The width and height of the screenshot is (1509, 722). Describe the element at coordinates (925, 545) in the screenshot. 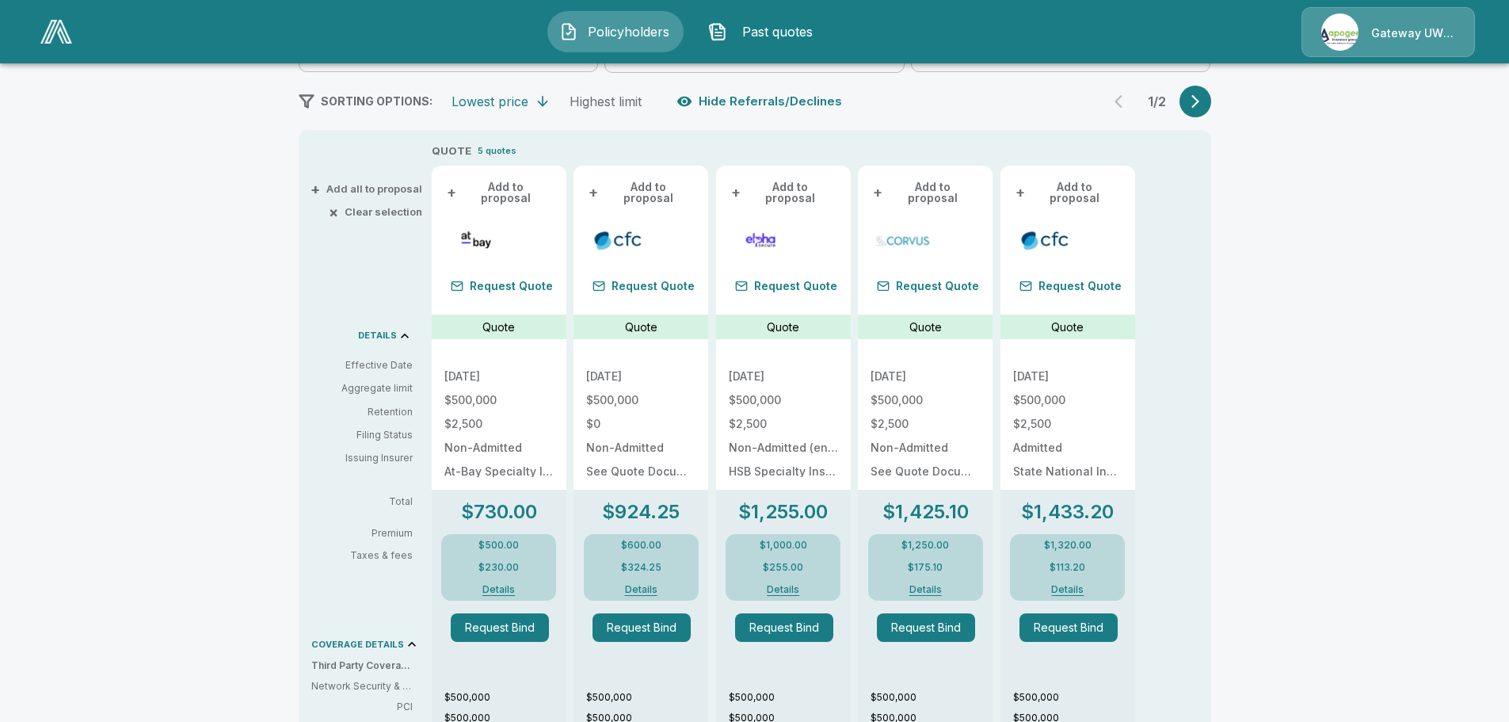

I see `p: $1,250.00` at that location.